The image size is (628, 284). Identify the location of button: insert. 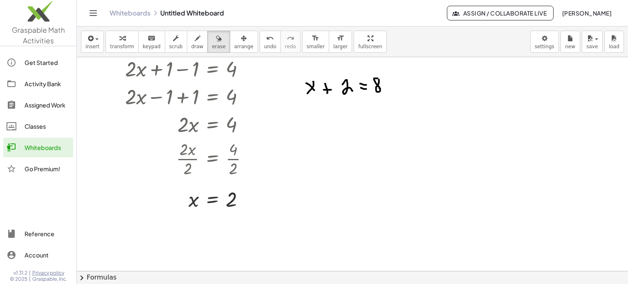
(92, 42).